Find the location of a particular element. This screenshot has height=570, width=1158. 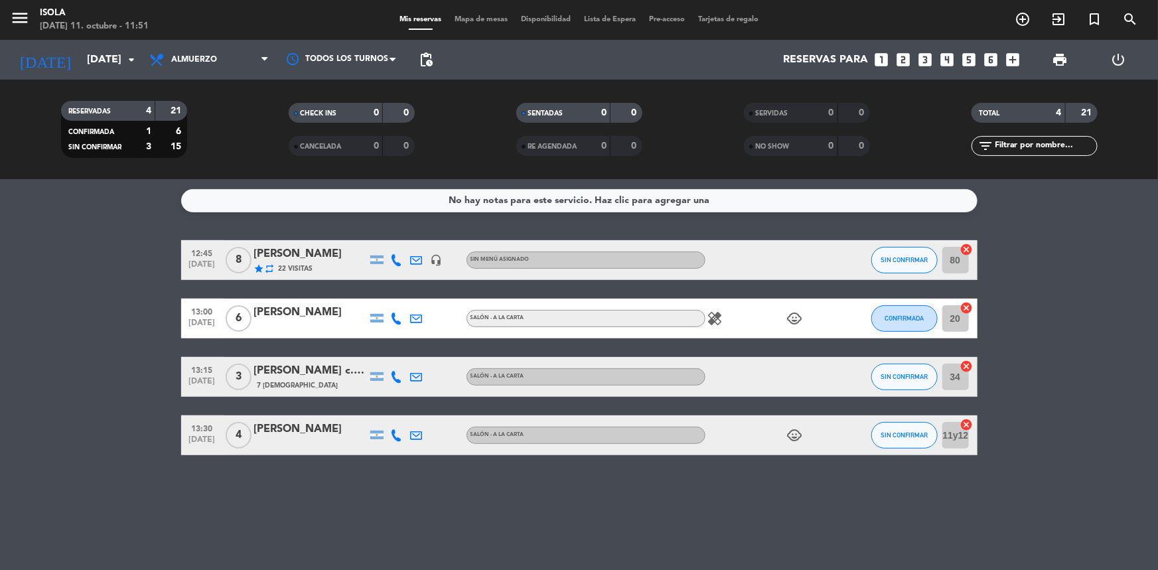

span: Mis reservas is located at coordinates (420, 19).